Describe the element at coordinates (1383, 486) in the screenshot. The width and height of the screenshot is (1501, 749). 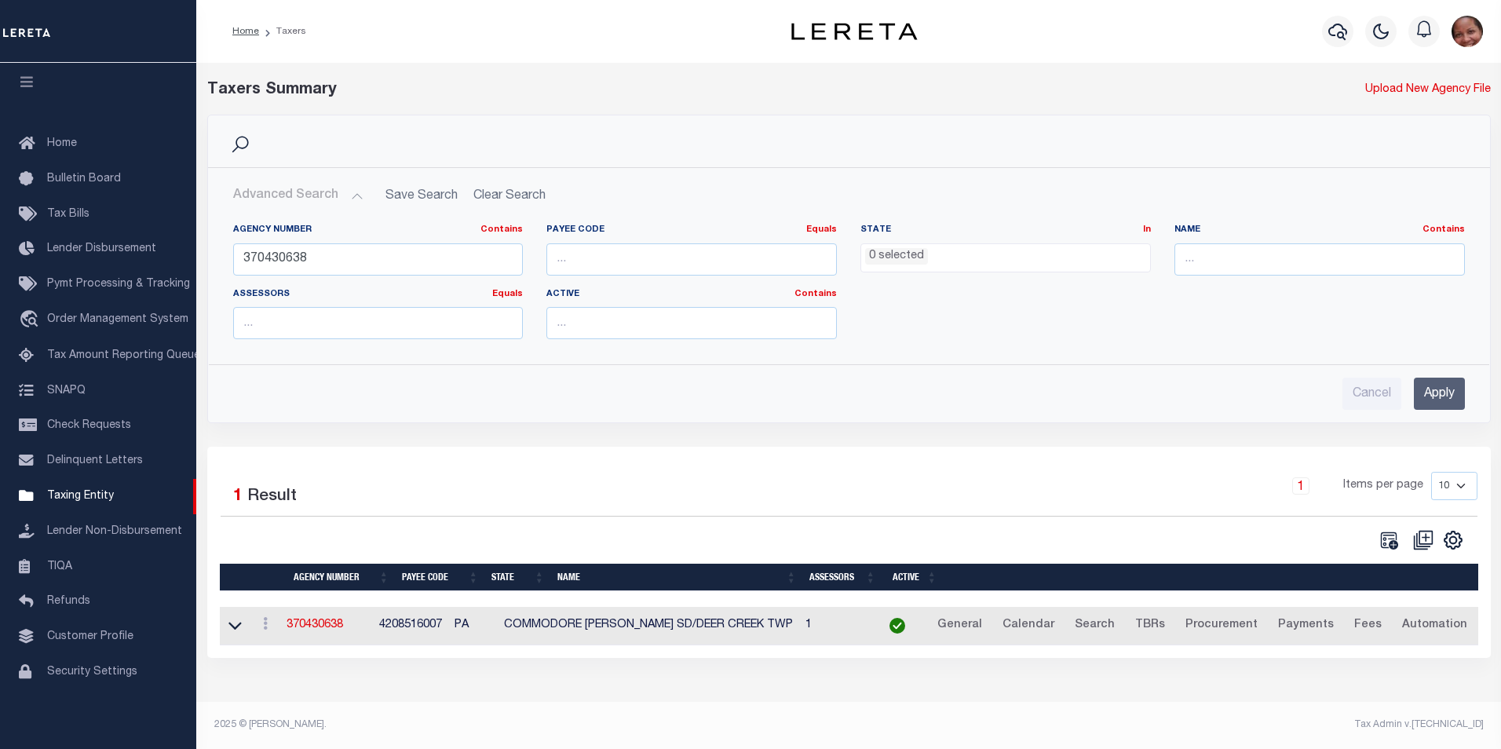
I see `span: Items per page` at that location.